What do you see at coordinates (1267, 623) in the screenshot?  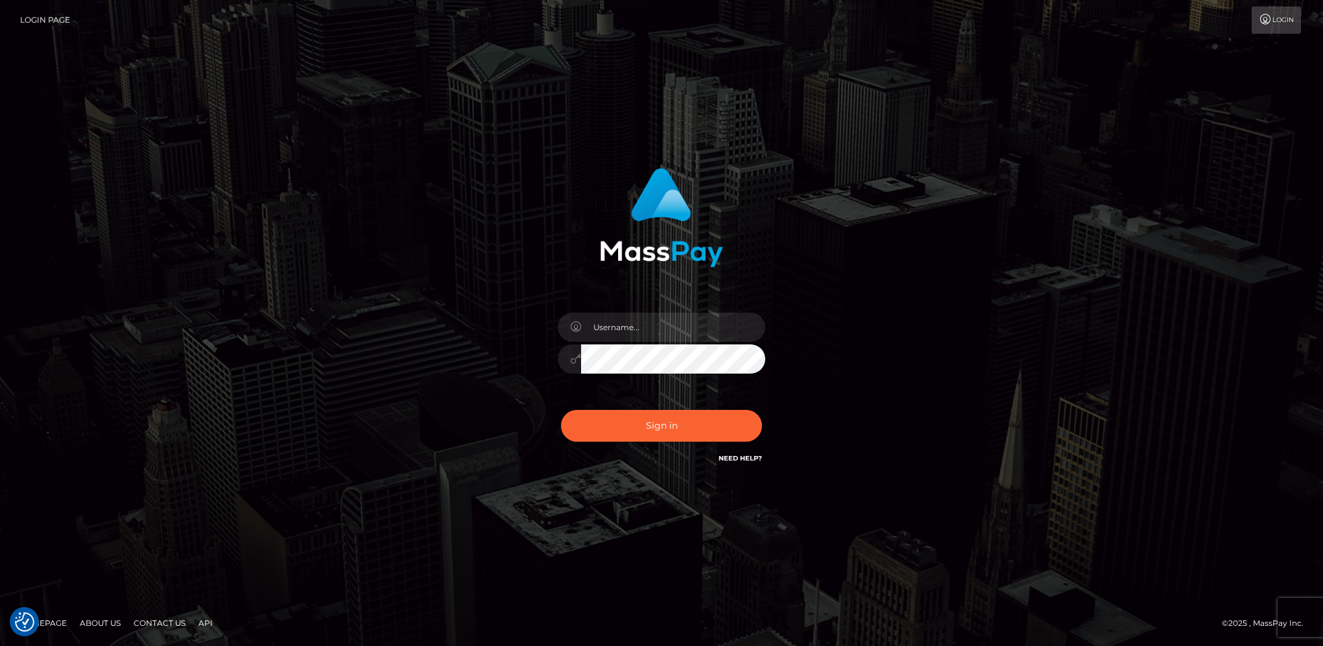 I see `div: © 2025 , MassPay Inc.` at bounding box center [1267, 623].